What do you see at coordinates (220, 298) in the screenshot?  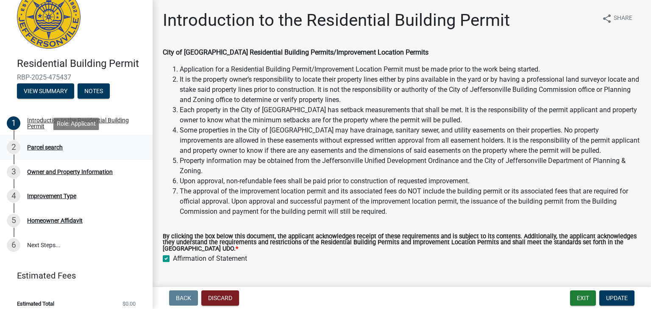 I see `button: Discard` at bounding box center [220, 298].